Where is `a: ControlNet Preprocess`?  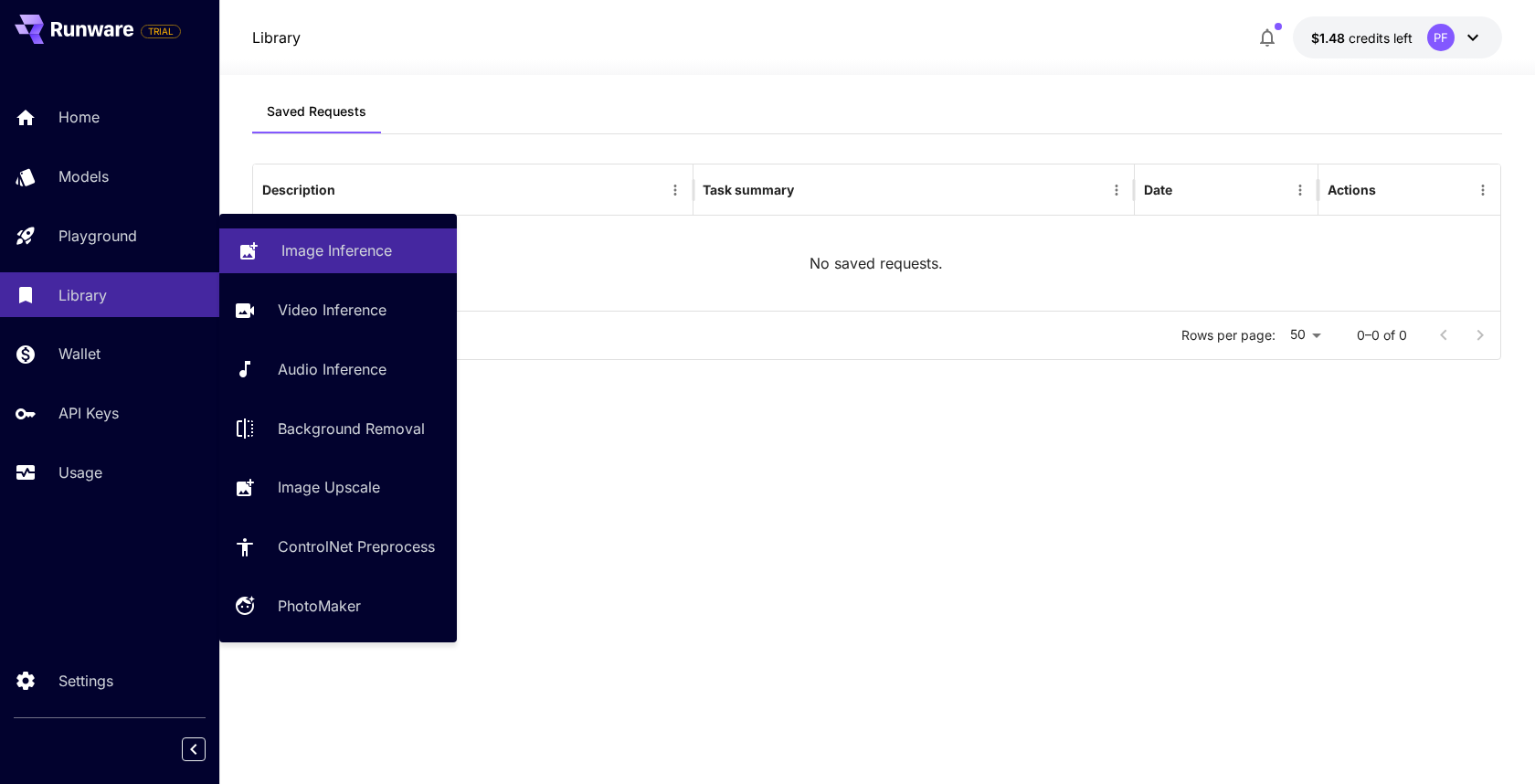
a: ControlNet Preprocess is located at coordinates (338, 546).